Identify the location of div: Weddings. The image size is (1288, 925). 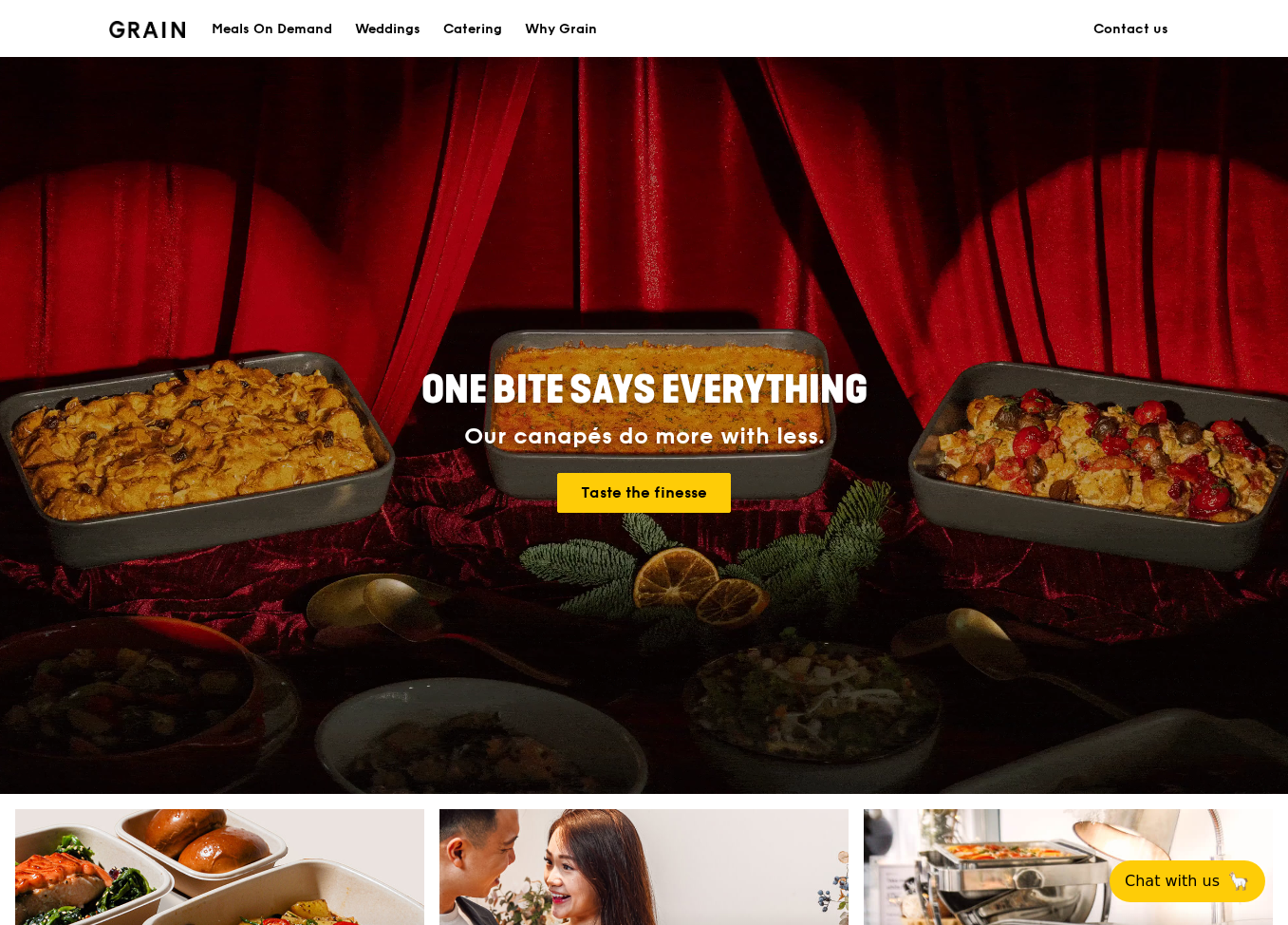
(387, 30).